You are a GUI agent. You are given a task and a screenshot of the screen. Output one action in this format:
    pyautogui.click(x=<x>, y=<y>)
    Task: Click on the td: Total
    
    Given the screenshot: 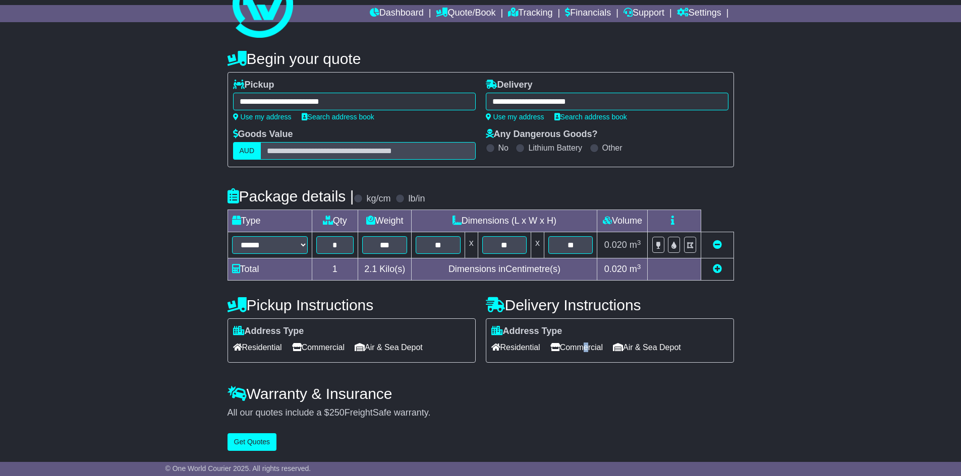 What is the action you would take?
    pyautogui.click(x=269, y=270)
    